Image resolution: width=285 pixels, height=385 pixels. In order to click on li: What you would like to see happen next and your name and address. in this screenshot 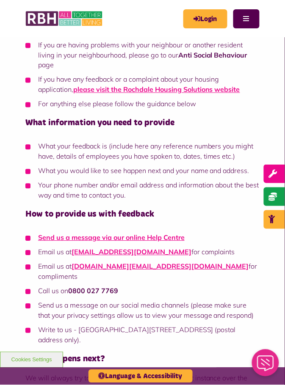, I will do `click(142, 171)`.